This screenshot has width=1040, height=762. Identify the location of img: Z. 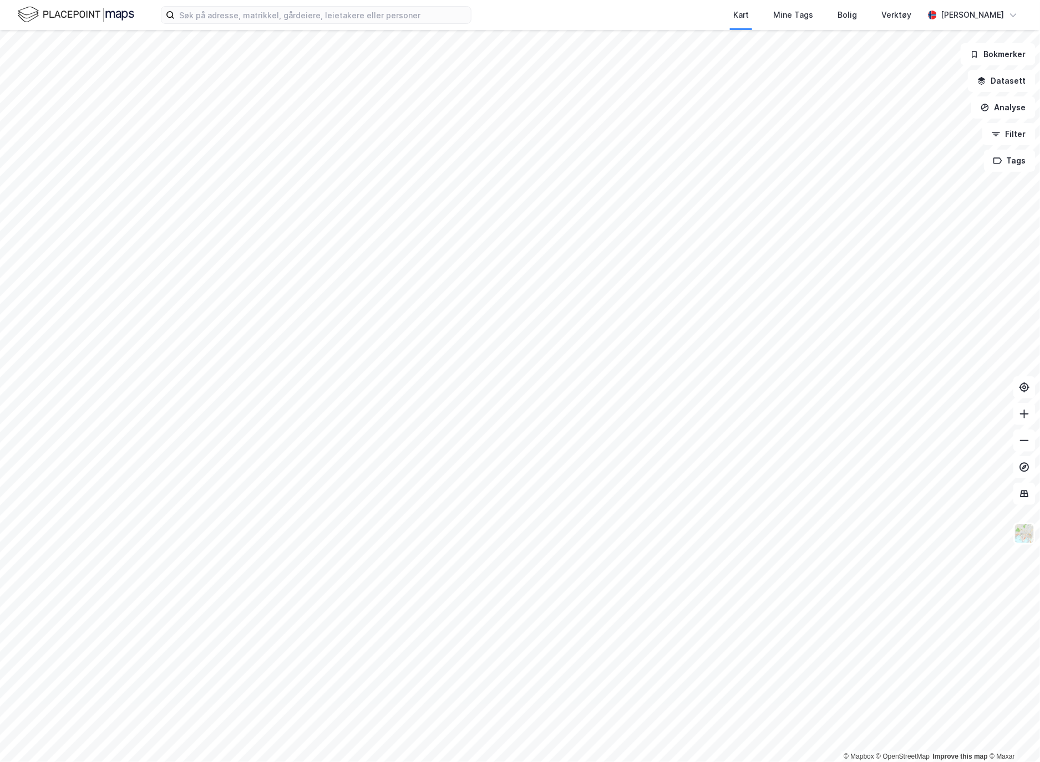
(1024, 534).